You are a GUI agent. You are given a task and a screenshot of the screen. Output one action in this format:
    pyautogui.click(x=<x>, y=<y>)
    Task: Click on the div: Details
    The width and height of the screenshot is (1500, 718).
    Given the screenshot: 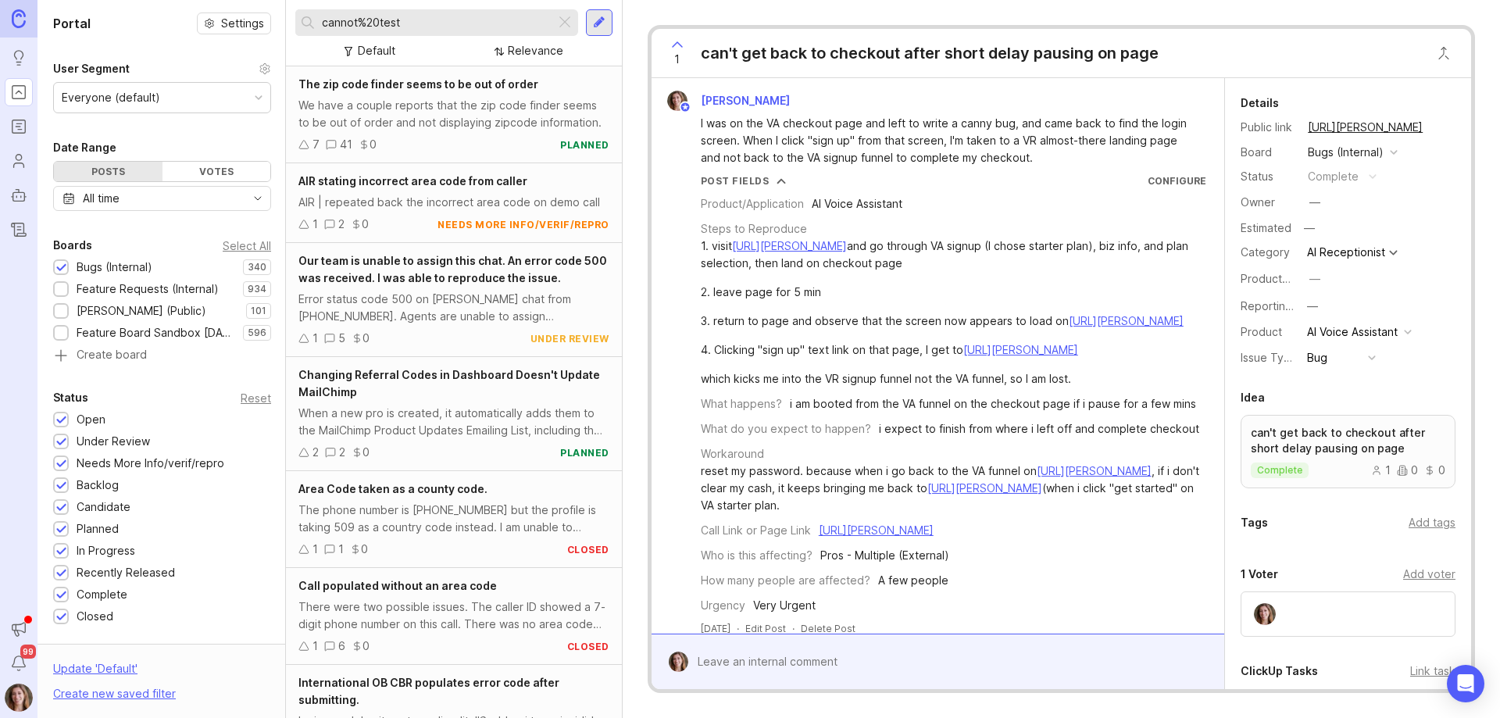 What is the action you would take?
    pyautogui.click(x=1260, y=103)
    